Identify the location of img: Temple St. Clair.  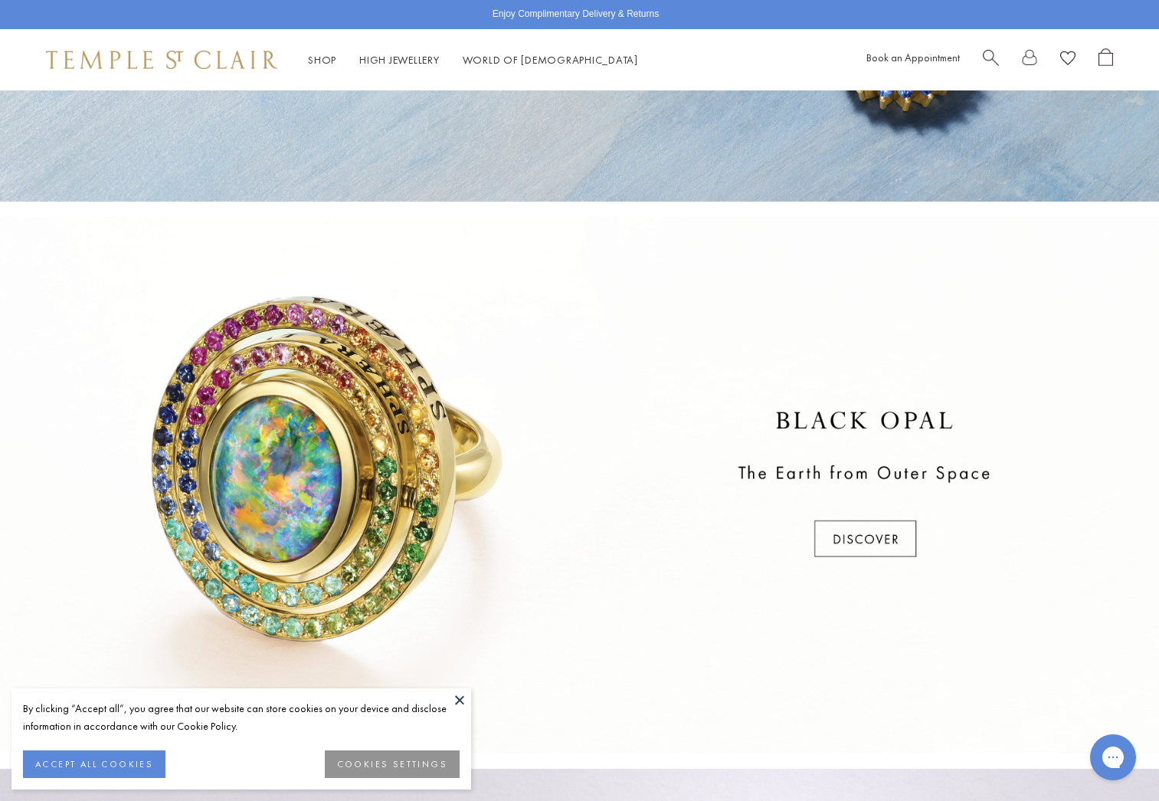
(162, 60).